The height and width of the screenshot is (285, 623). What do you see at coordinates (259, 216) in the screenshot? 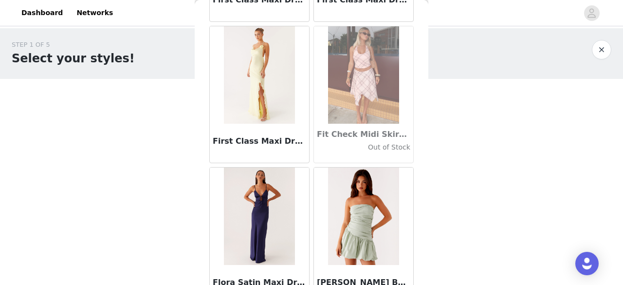
I see `img: Flora Satin Maxi Dress - Navy` at bounding box center [259, 216].